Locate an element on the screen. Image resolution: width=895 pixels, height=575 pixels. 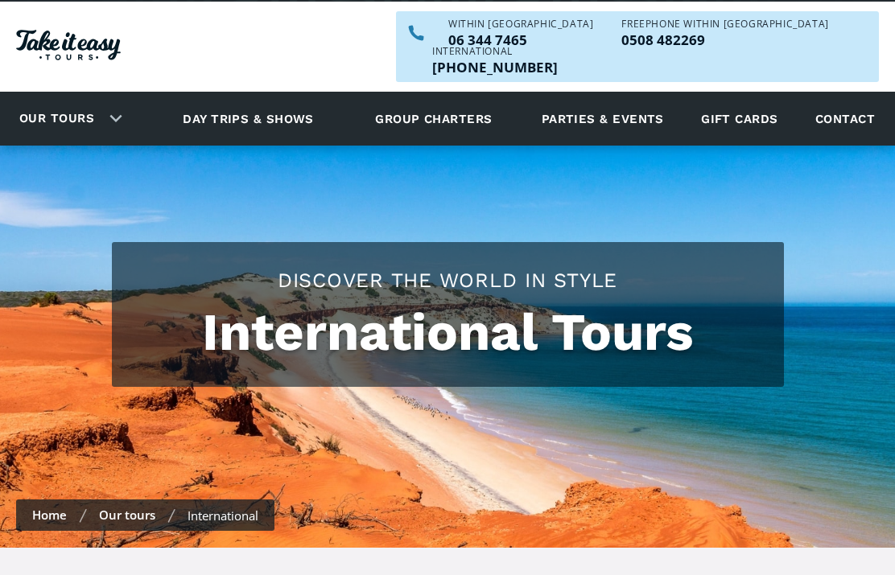
p: 06 344 7465 is located at coordinates (521, 40).